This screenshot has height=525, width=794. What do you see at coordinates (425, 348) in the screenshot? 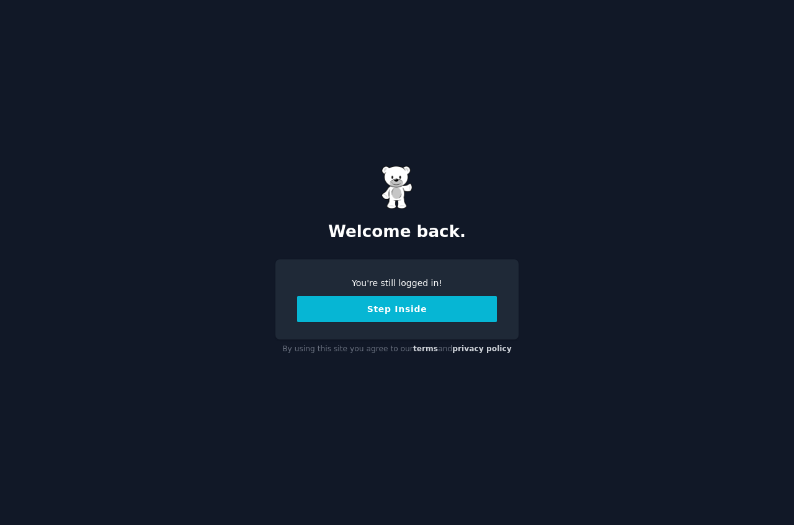
I see `a: terms` at bounding box center [425, 348].